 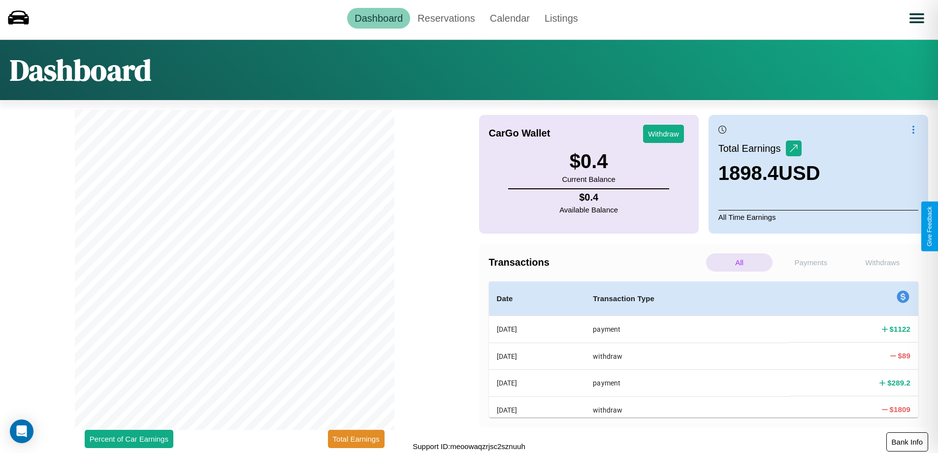 What do you see at coordinates (811, 262) in the screenshot?
I see `p: Payments` at bounding box center [811, 262].